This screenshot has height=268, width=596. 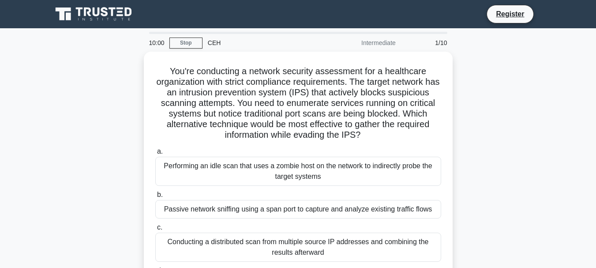 I want to click on span: b., so click(x=160, y=194).